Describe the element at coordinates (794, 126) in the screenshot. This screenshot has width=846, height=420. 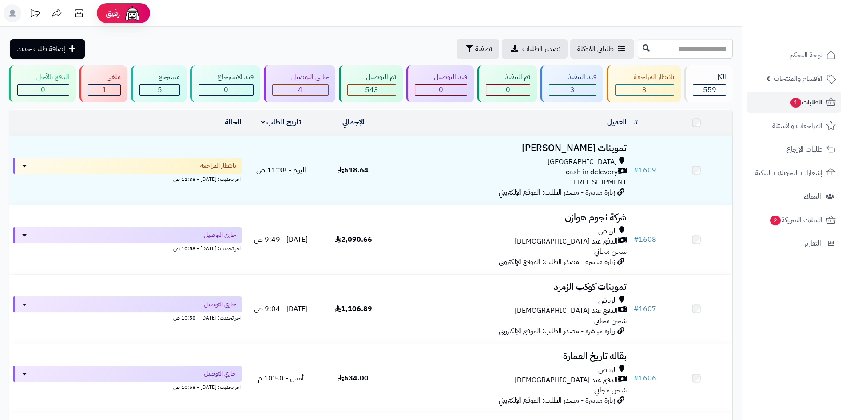
I see `a: المراجعات والأسئلة` at that location.